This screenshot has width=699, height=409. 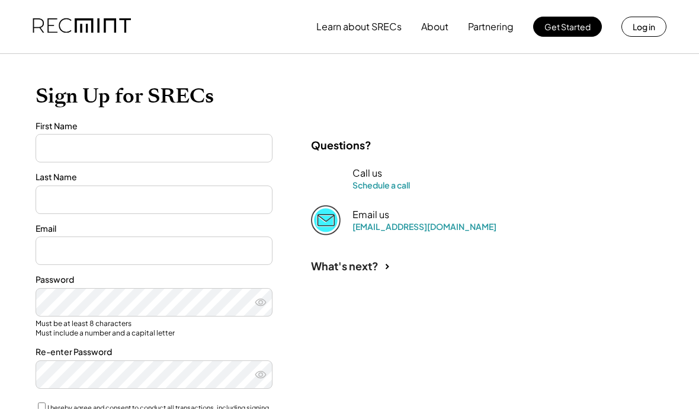 I want to click on div: First Name, so click(x=154, y=126).